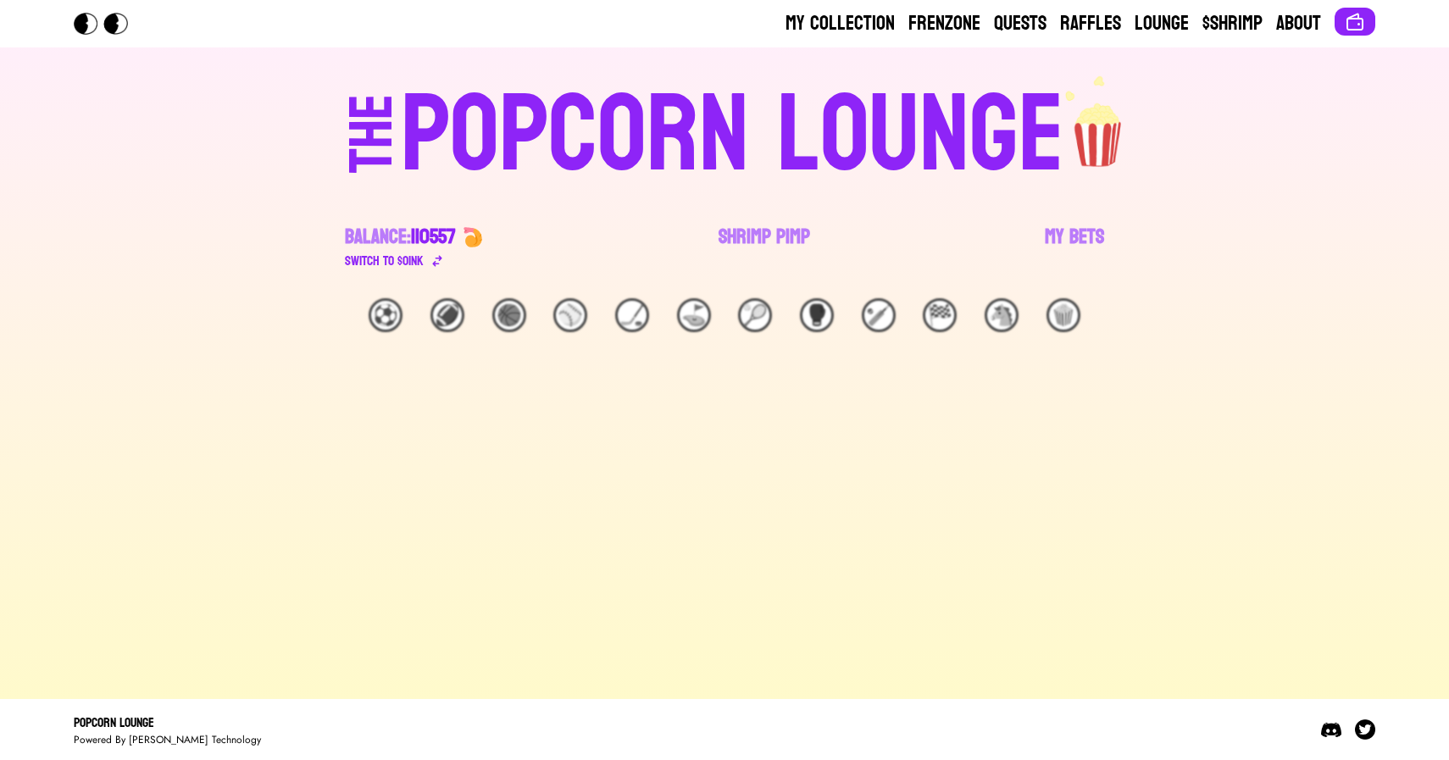 This screenshot has height=760, width=1449. I want to click on div: THE, so click(372, 150).